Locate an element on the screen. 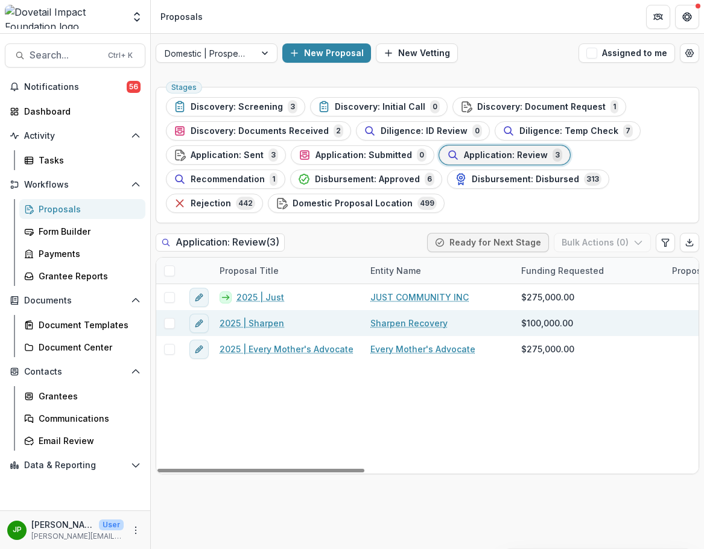  span: Diligence: ID Review is located at coordinates (424, 131).